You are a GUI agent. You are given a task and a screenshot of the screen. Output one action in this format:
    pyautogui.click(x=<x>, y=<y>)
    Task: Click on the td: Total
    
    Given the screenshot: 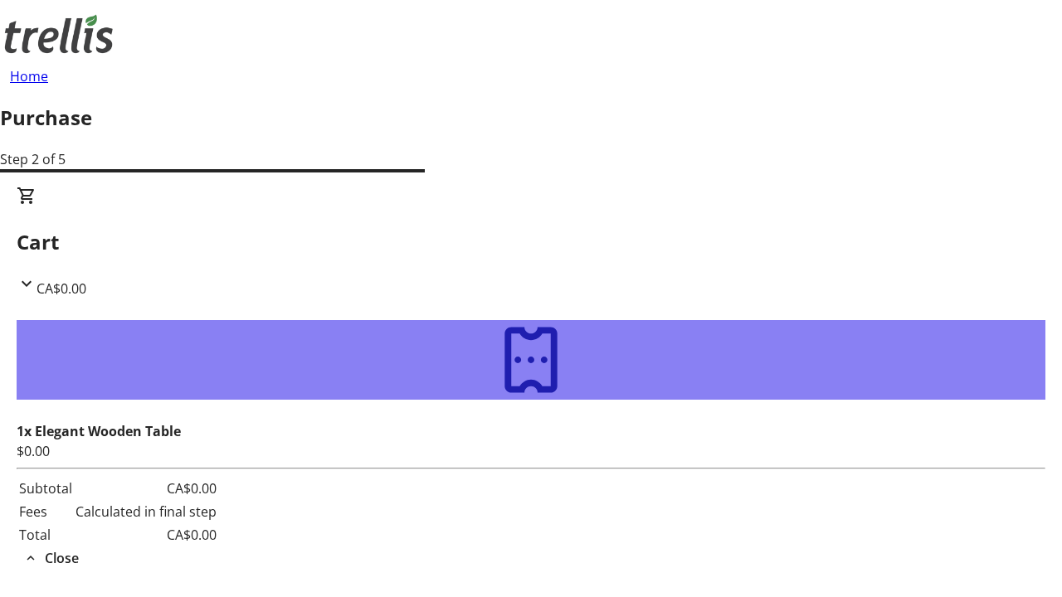 What is the action you would take?
    pyautogui.click(x=46, y=535)
    